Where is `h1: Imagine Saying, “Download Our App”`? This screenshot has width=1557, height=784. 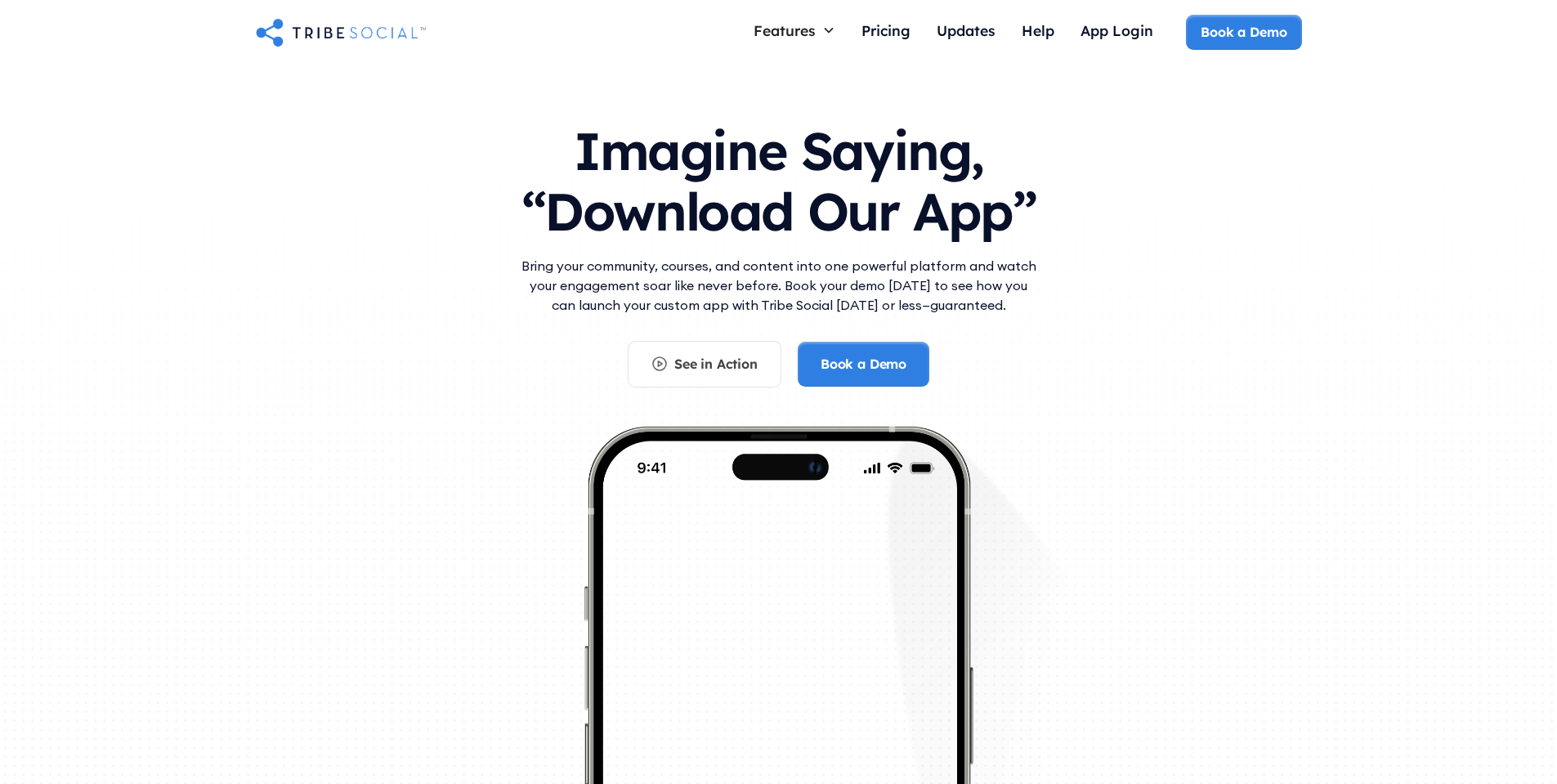
h1: Imagine Saying, “Download Our App” is located at coordinates (779, 177).